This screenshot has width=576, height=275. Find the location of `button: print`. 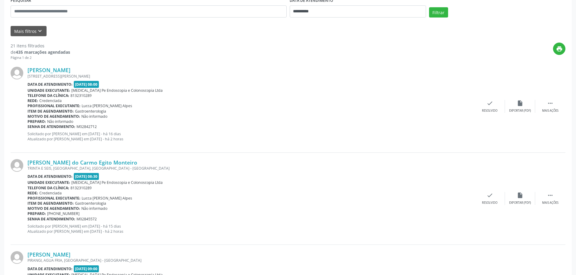

button: print is located at coordinates (559, 49).